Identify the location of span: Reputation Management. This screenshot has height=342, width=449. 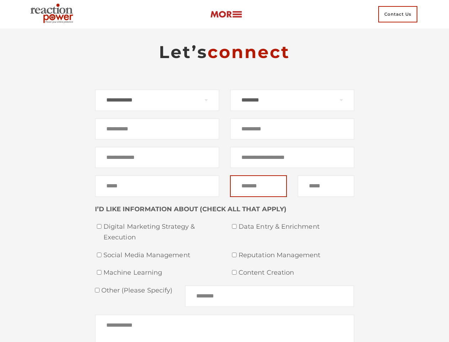
(297, 255).